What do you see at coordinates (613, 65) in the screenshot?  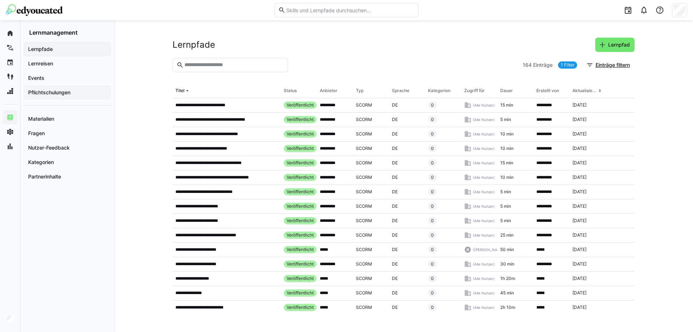 I see `span: Einträge filtern` at bounding box center [613, 65].